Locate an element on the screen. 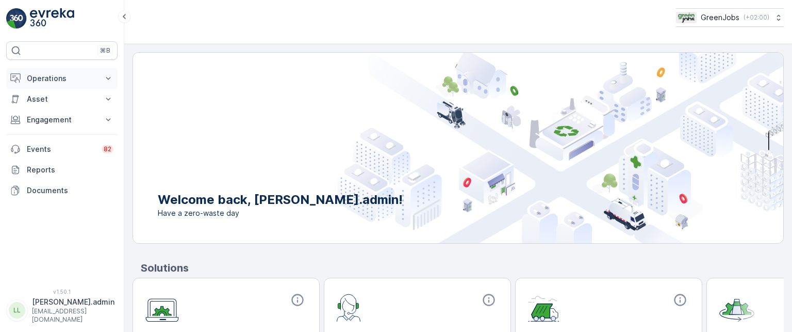 This screenshot has height=332, width=792. span: Have a zero-waste day is located at coordinates (280, 213).